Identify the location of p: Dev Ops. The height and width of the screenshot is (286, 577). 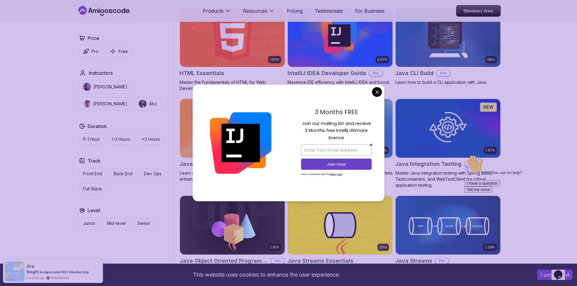
(153, 174).